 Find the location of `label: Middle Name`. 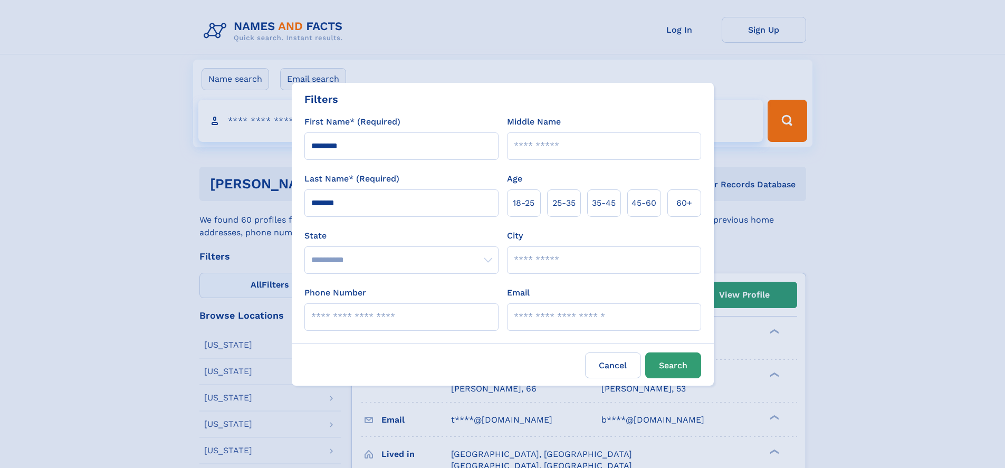

label: Middle Name is located at coordinates (534, 122).